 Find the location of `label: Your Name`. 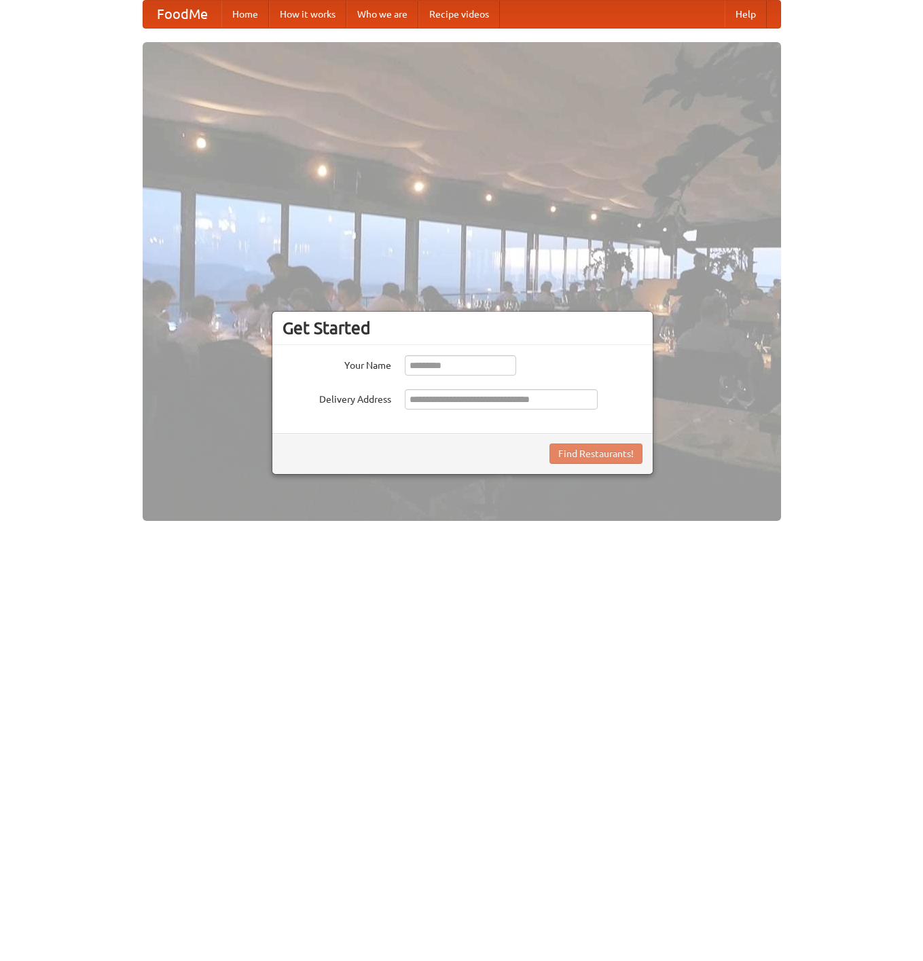

label: Your Name is located at coordinates (337, 363).